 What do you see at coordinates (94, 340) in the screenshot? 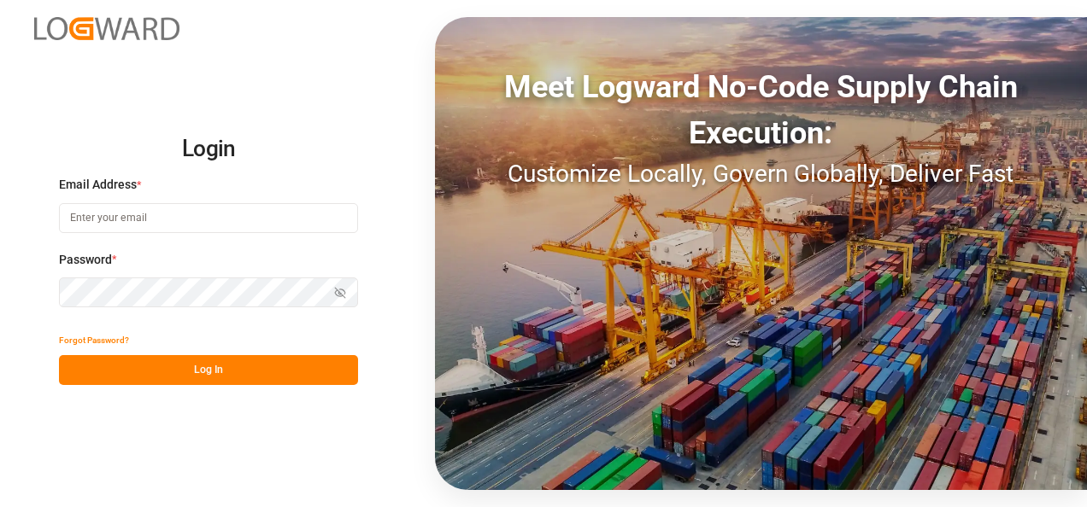
I see `button: Forgot Password?` at bounding box center [94, 340].